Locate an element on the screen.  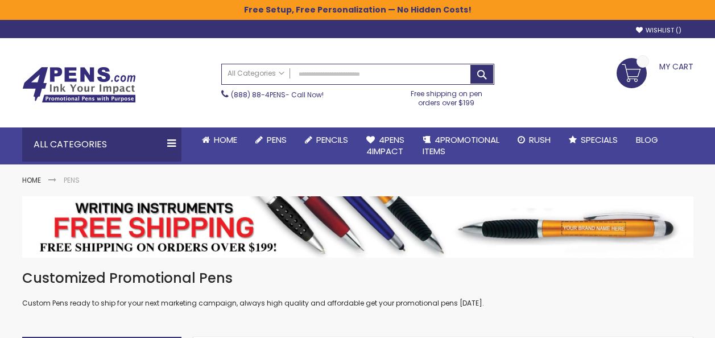
a: (888) 88-4PENS is located at coordinates (258, 94).